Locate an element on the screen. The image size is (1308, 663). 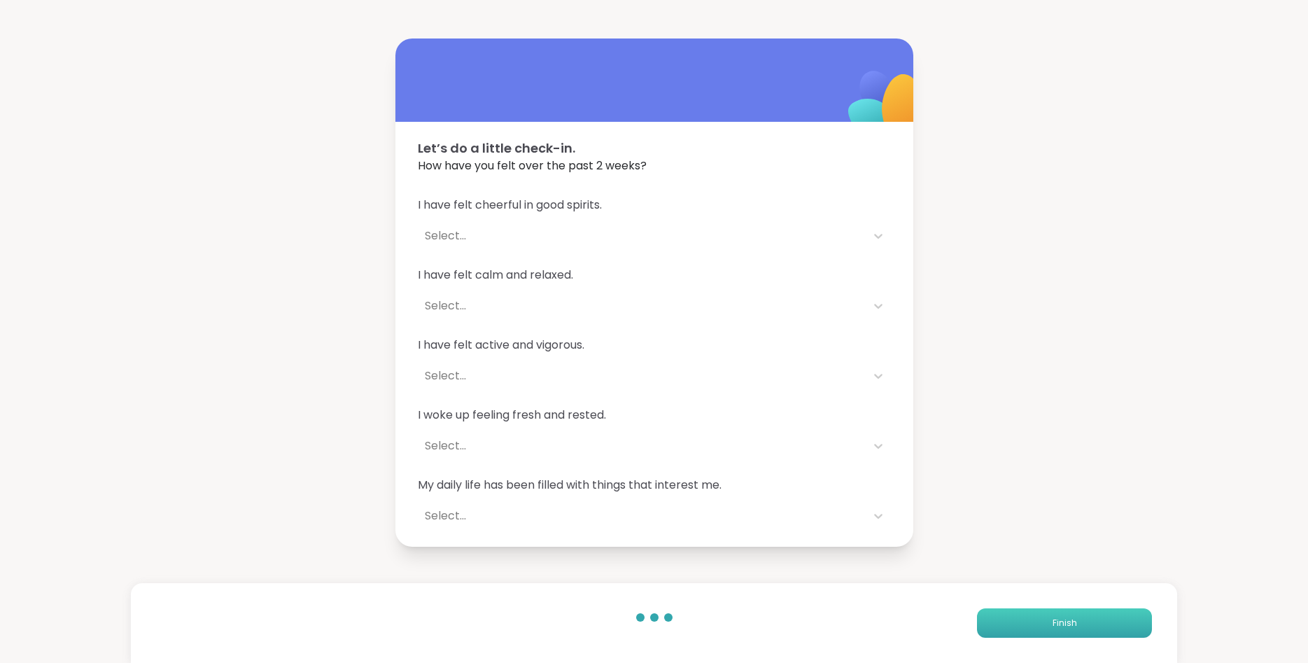
span: I have felt cheerful in good spirits. is located at coordinates (655, 205).